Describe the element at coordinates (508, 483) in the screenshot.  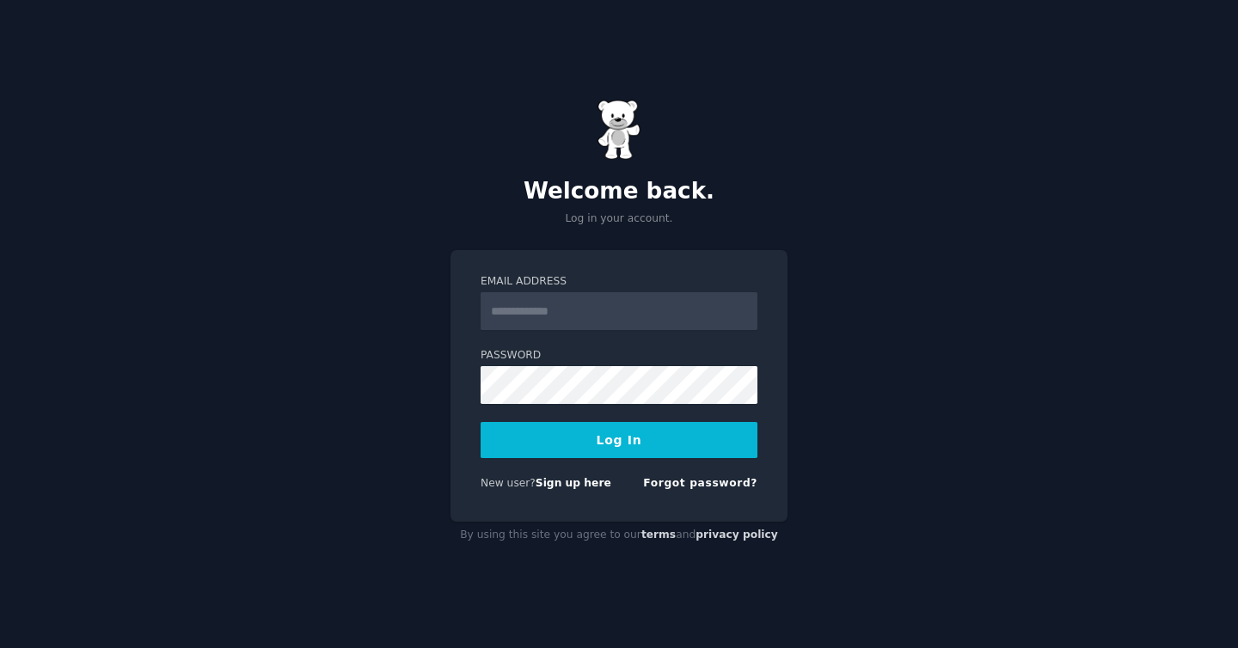
I see `span: New user?` at that location.